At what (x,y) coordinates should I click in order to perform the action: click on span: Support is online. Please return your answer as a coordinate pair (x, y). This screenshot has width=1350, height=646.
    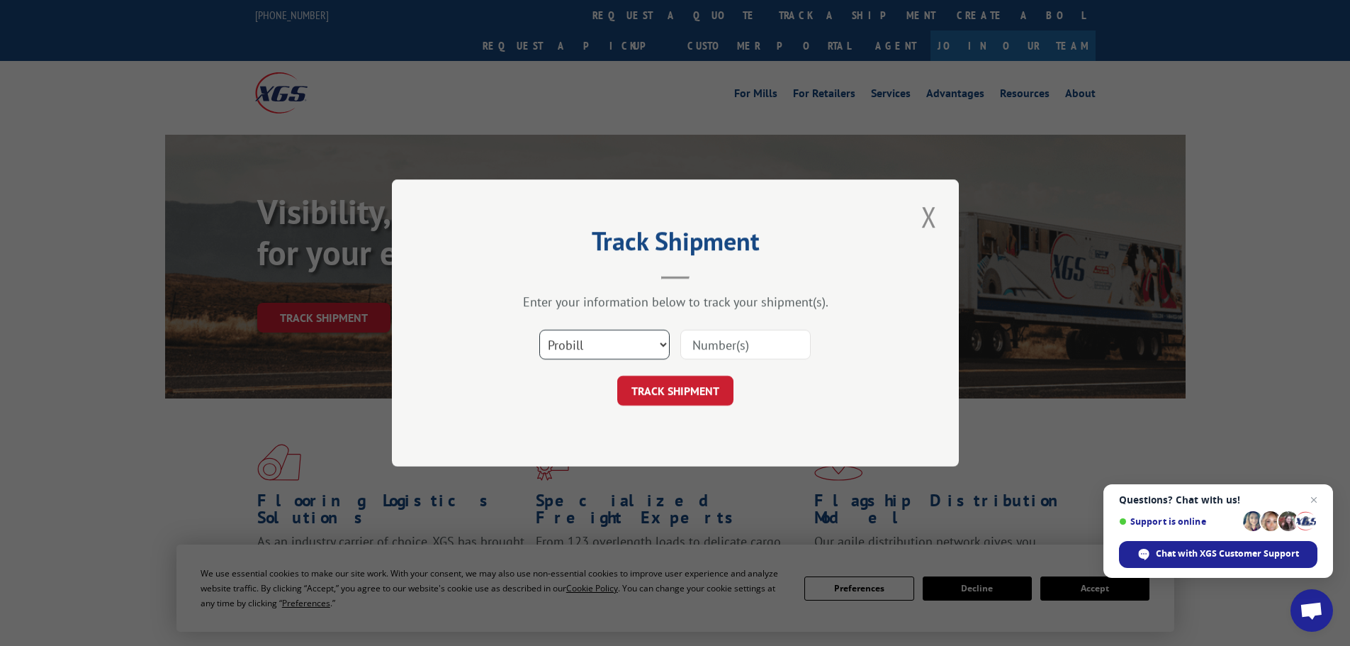
    Looking at the image, I should click on (1179, 521).